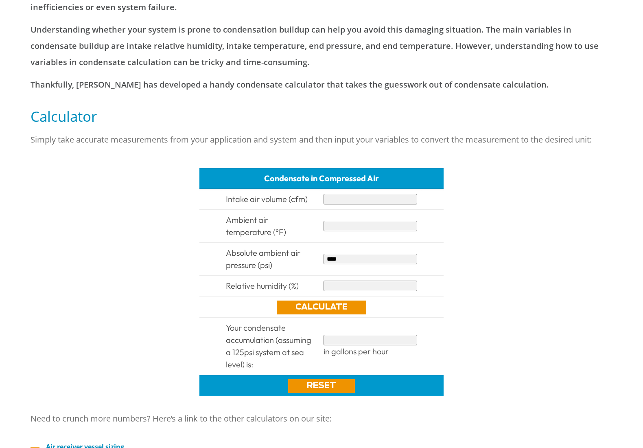 This screenshot has height=448, width=643. What do you see at coordinates (322, 386) in the screenshot?
I see `a: Reset` at bounding box center [322, 386].